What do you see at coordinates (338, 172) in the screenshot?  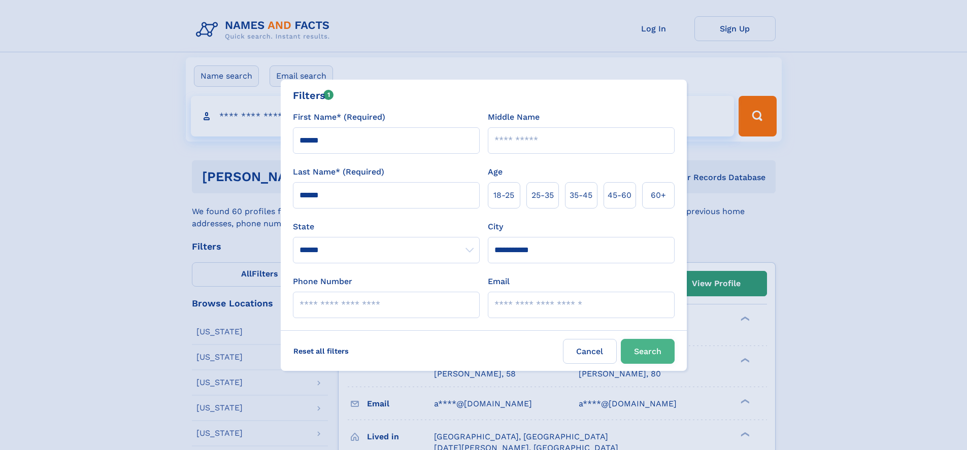 I see `label: Last Name* (Required)` at bounding box center [338, 172].